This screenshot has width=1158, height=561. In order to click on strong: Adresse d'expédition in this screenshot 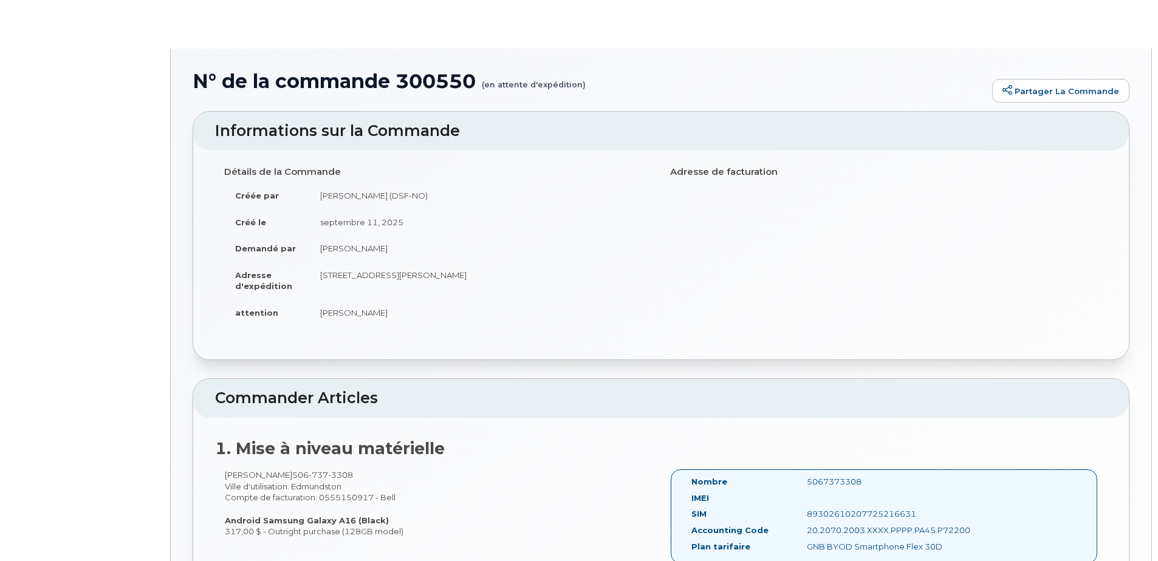, I will do `click(264, 281)`.